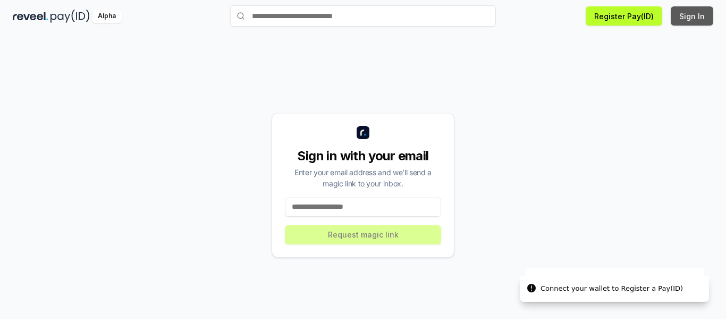 The width and height of the screenshot is (726, 319). I want to click on img: pay_id, so click(70, 16).